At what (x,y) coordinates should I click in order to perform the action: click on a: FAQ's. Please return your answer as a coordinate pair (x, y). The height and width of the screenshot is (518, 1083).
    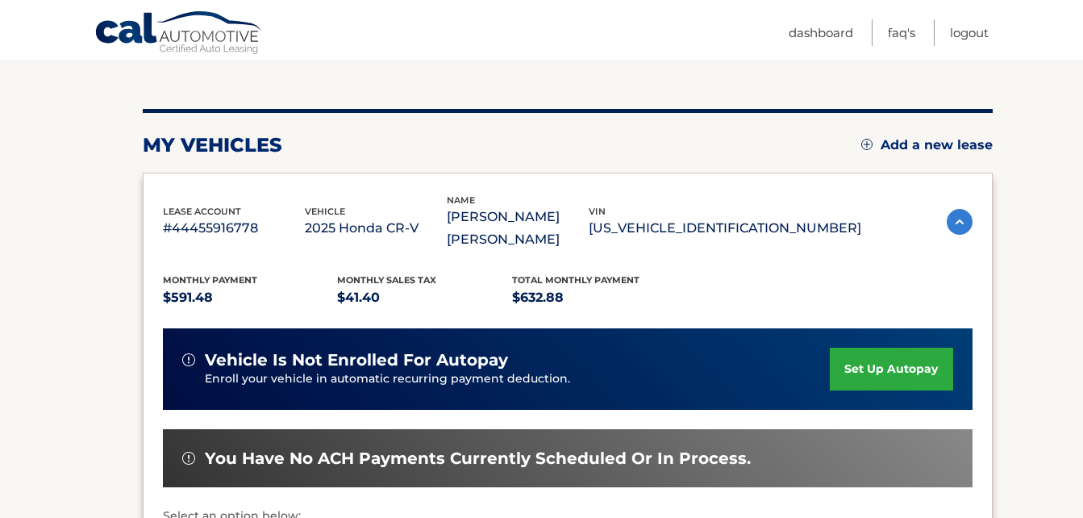
    Looking at the image, I should click on (902, 32).